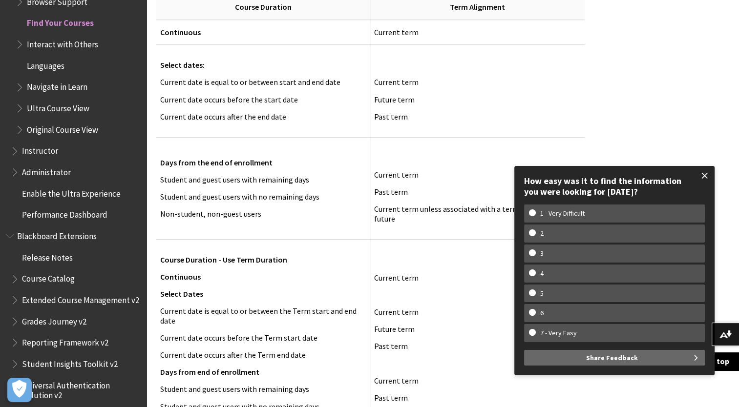  I want to click on w-span: 3, so click(542, 253).